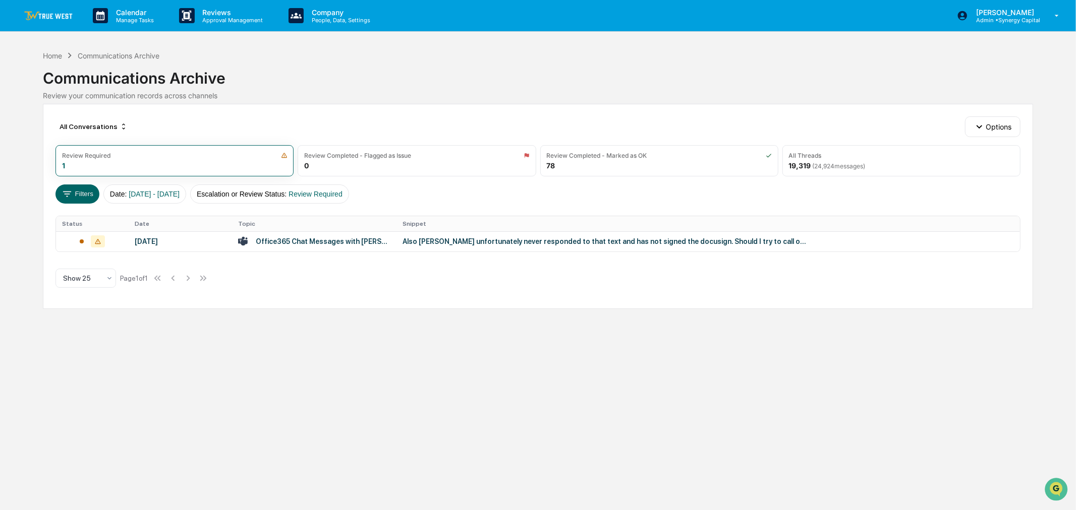  What do you see at coordinates (306, 165) in the screenshot?
I see `div: 0` at bounding box center [306, 165].